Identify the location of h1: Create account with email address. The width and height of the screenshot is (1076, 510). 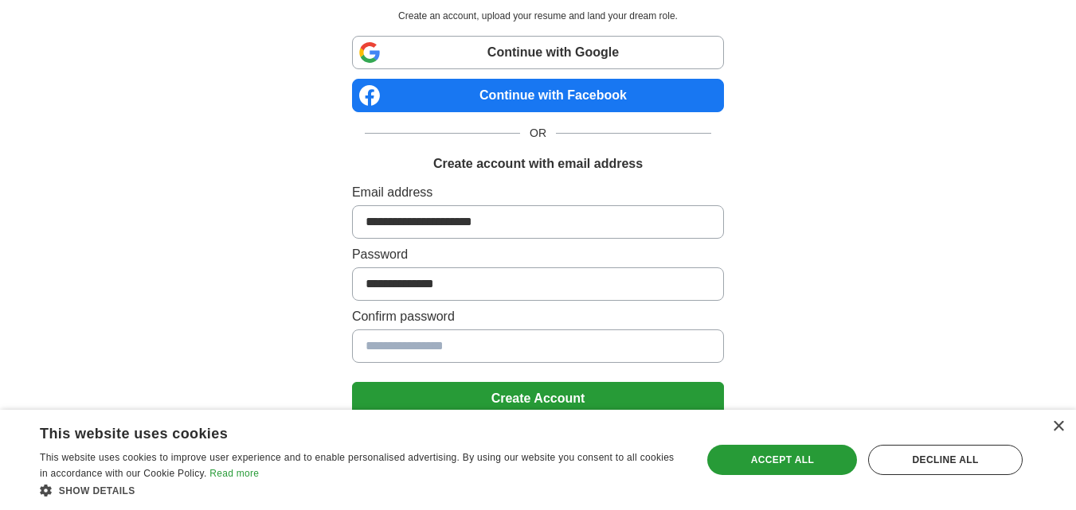
(538, 164).